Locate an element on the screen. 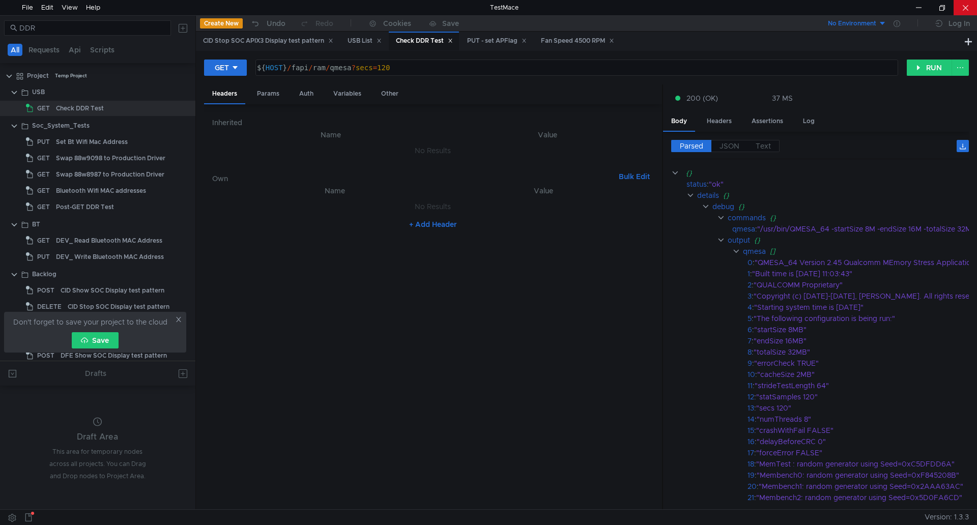  span: DELETE is located at coordinates (49, 307).